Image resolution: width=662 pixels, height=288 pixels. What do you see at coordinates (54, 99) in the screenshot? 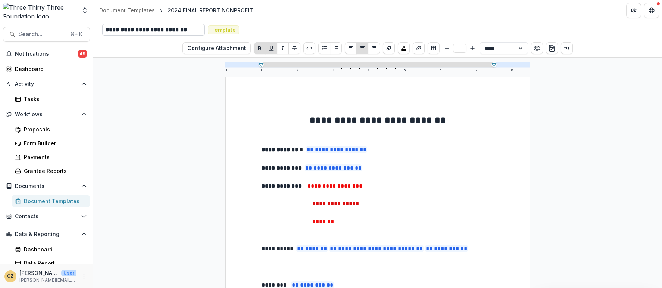
I see `div: Tasks` at bounding box center [54, 99].